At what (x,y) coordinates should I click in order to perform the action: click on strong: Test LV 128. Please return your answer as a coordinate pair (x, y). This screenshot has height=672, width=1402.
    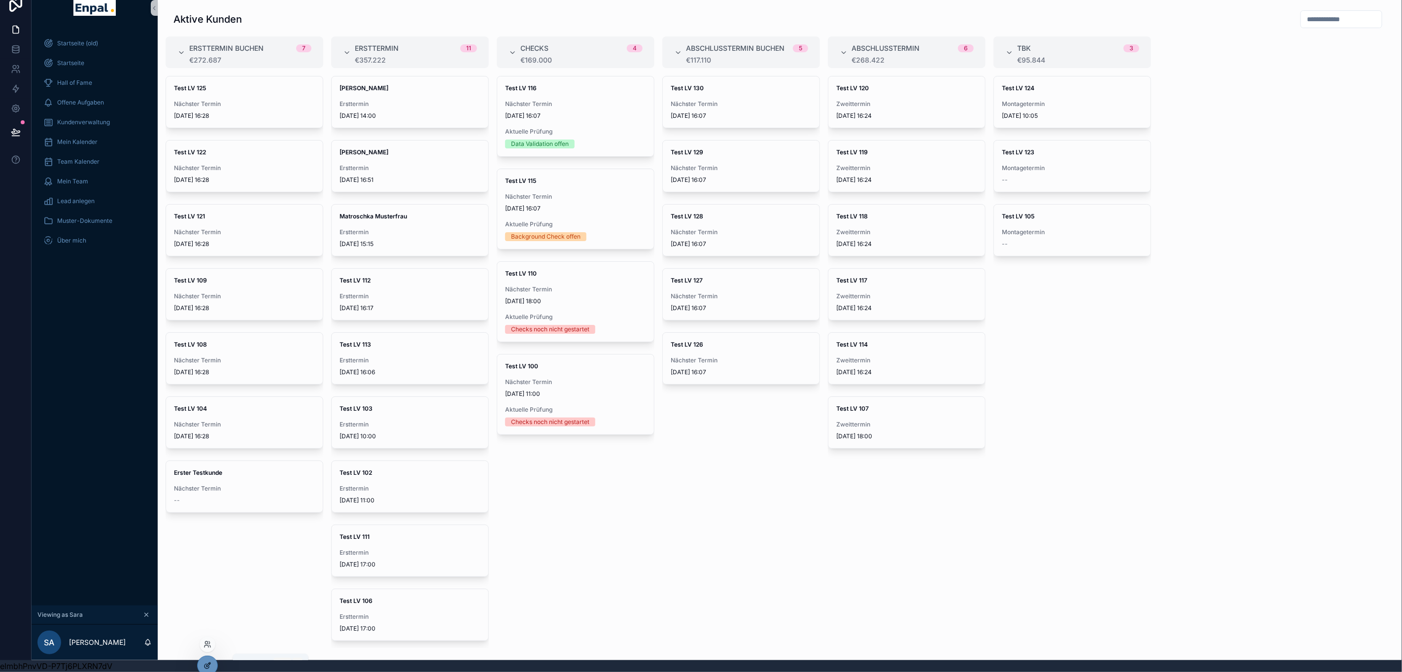
    Looking at the image, I should click on (687, 216).